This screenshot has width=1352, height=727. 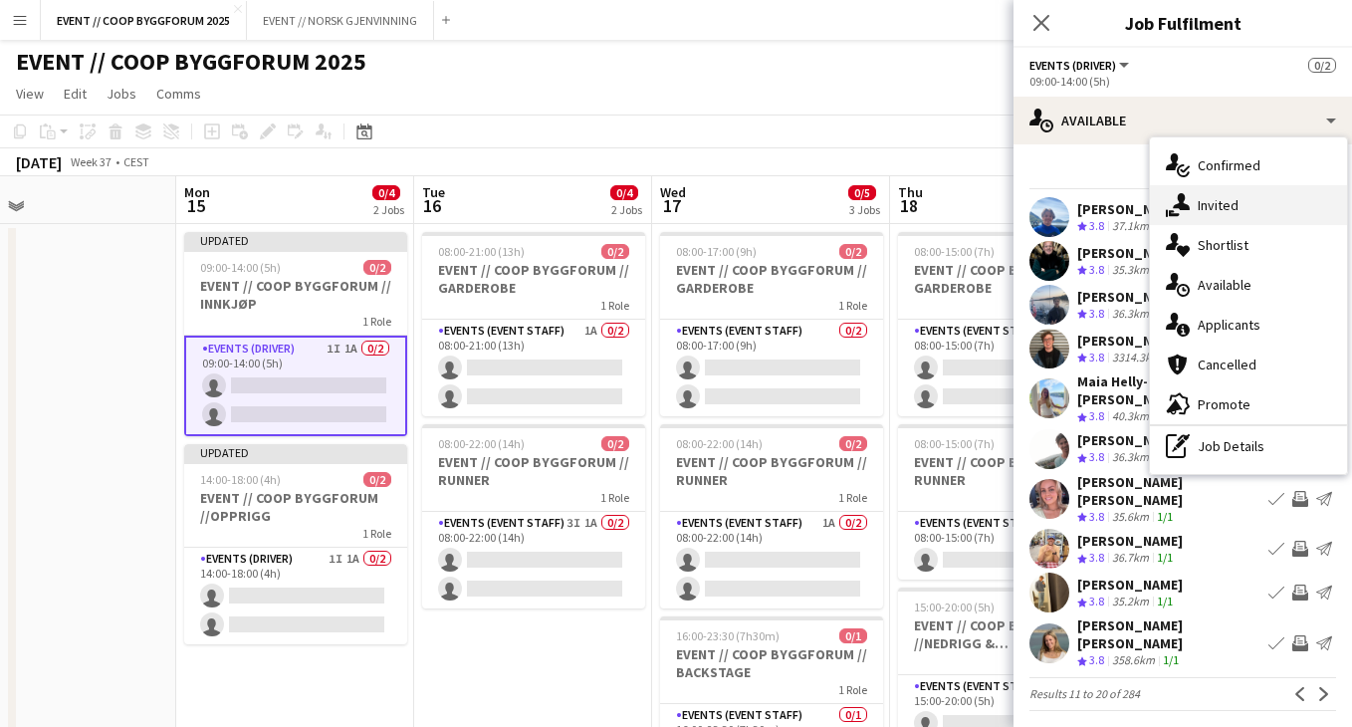 What do you see at coordinates (534, 324) in the screenshot?
I see `app-job-card: 08:00-21:00 (13h)0/2EVENT // COOP BYGGFORUM // GARDEROBE1 RoleEvents (Event Staff)1A0/208:00-21:0...` at bounding box center [534, 324].